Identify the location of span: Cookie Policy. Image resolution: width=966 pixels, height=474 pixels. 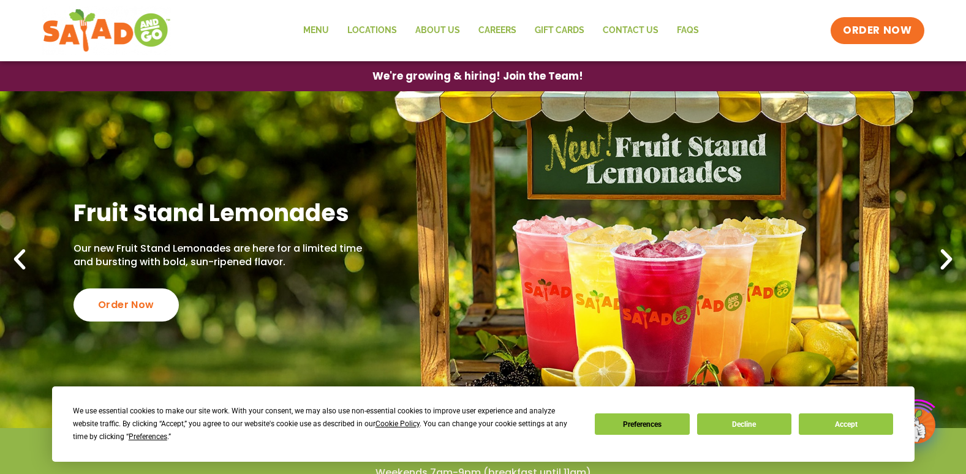
(397, 424).